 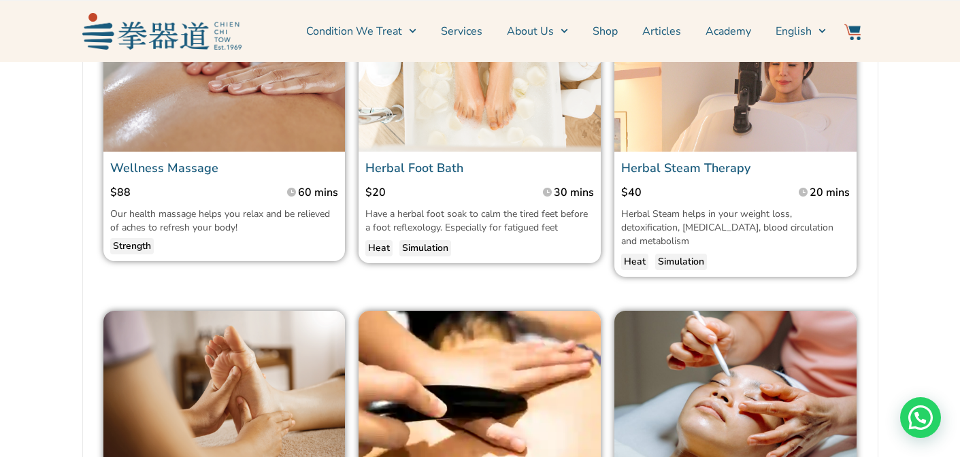 I want to click on p: Have a herbal foot soak to calm the tired feet before a foot reflexology. Especially for fatigued..., so click(x=480, y=221).